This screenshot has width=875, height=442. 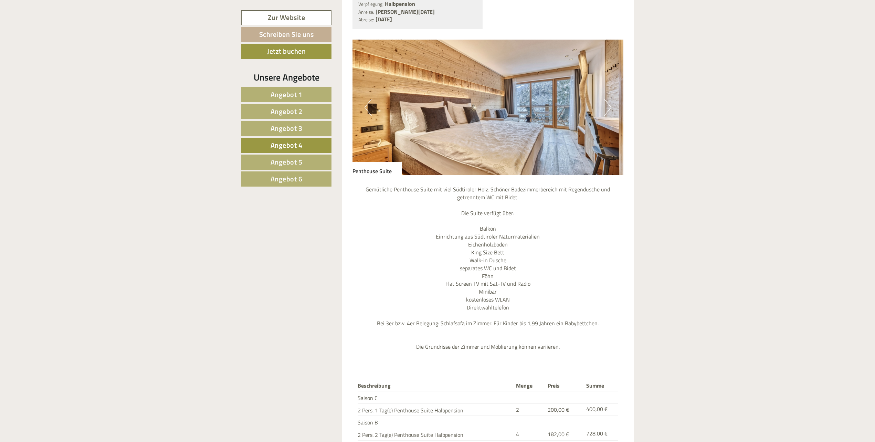 I want to click on small: Anreise:, so click(x=366, y=12).